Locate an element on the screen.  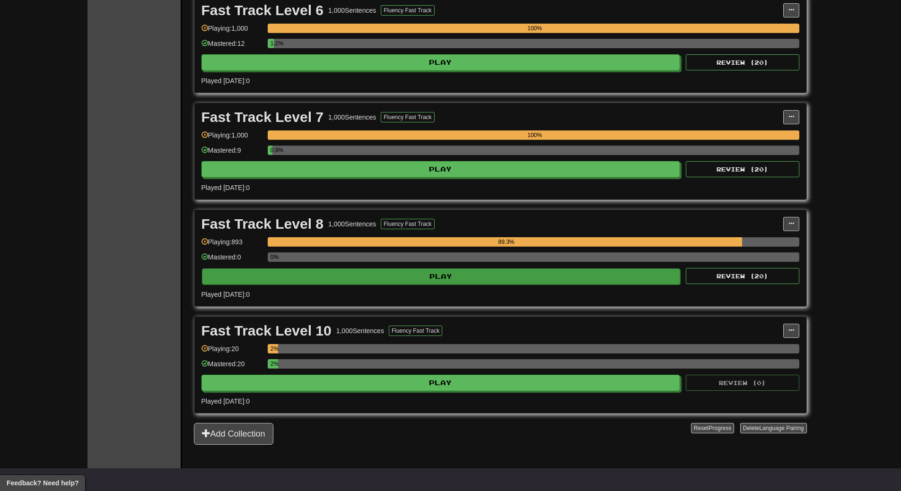
div: Playing: 20 is located at coordinates (232, 352).